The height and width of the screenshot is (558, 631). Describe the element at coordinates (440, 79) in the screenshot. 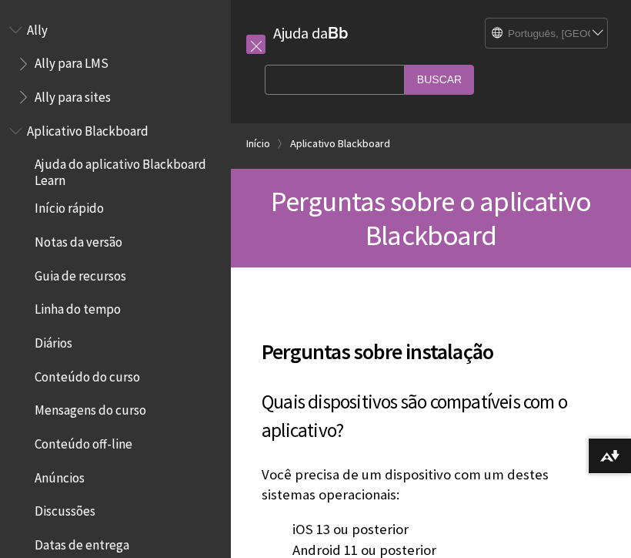

I see `input: Buscar` at that location.